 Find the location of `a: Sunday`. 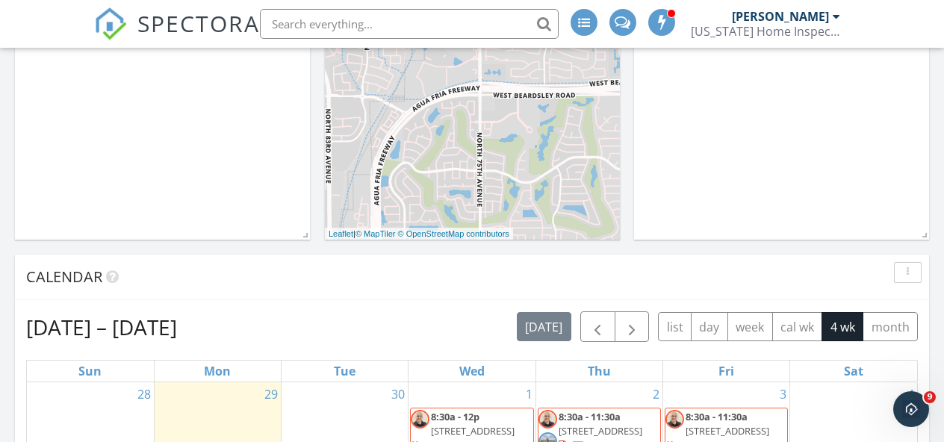

a: Sunday is located at coordinates (90, 371).